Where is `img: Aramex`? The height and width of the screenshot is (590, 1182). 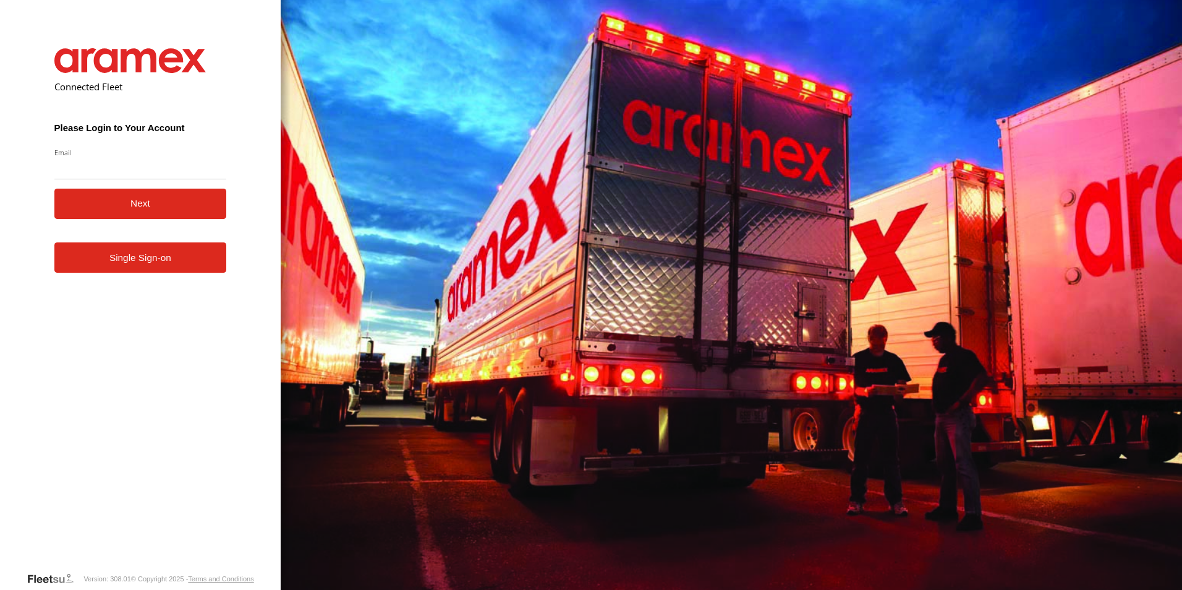
img: Aramex is located at coordinates (130, 61).